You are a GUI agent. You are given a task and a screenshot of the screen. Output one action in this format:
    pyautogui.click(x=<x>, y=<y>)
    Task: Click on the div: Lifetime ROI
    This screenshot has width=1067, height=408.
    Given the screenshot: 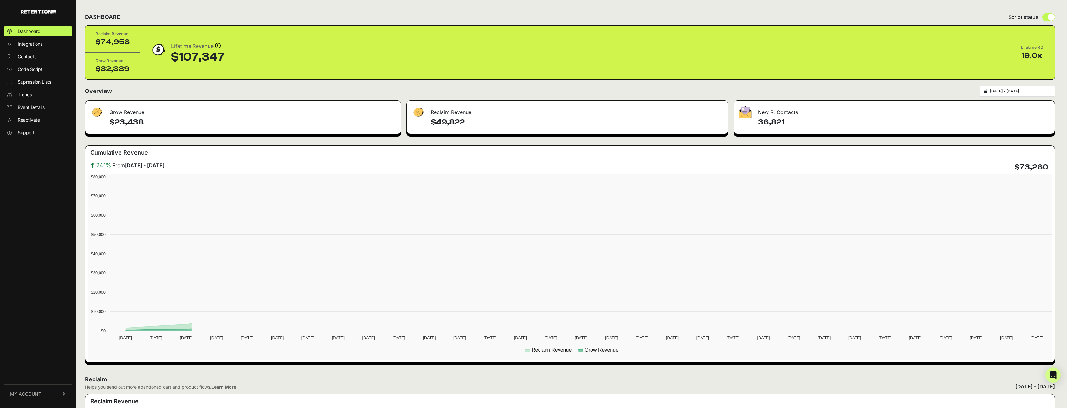 What is the action you would take?
    pyautogui.click(x=1033, y=48)
    